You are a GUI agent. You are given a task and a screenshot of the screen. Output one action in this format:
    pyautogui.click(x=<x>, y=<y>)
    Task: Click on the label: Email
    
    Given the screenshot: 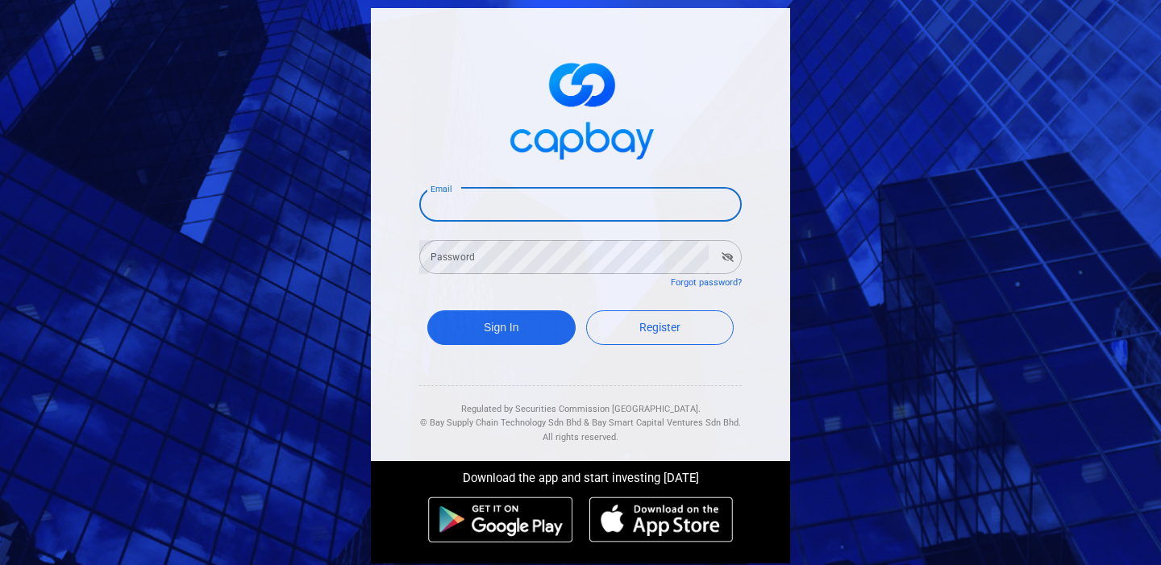 What is the action you would take?
    pyautogui.click(x=441, y=189)
    